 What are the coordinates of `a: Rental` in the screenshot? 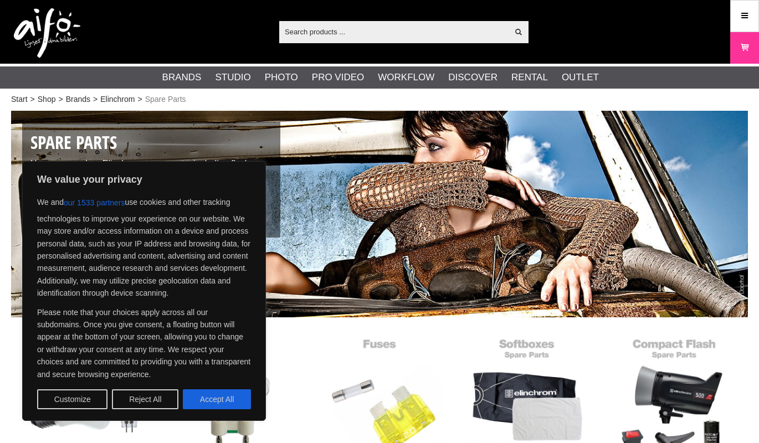 It's located at (529, 78).